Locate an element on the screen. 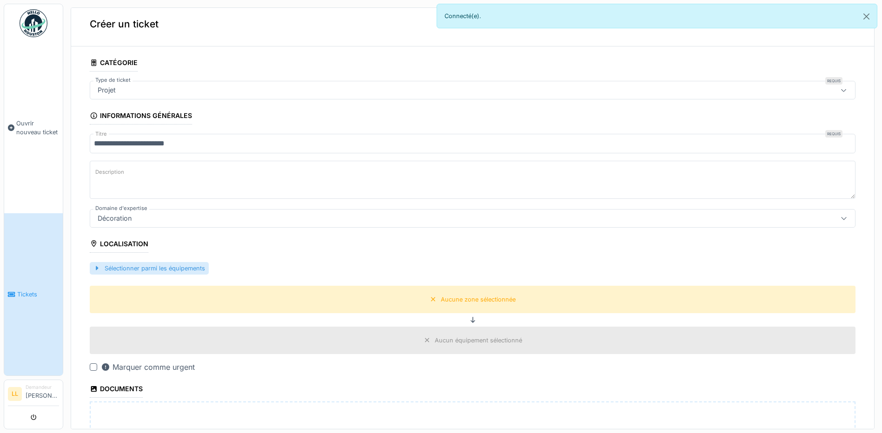 Image resolution: width=882 pixels, height=433 pixels. a: Ouvrir nouveau ticket is located at coordinates (33, 128).